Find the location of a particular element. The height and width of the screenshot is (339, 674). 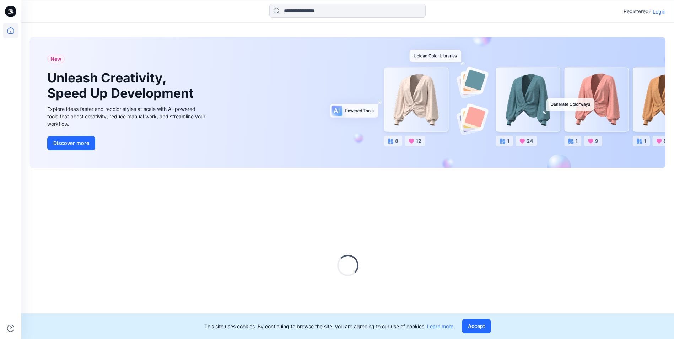

p: Registered? is located at coordinates (637, 11).